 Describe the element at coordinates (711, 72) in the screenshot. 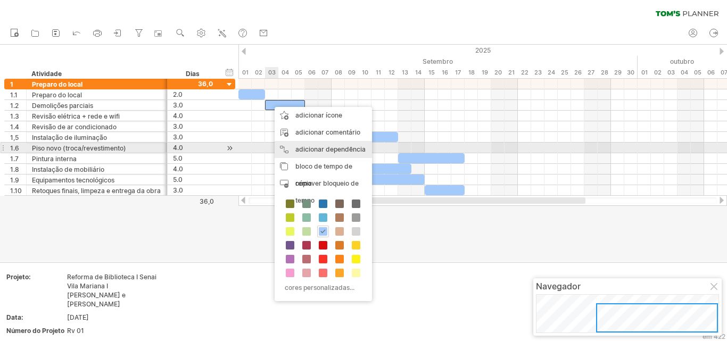

I see `font: 06` at that location.